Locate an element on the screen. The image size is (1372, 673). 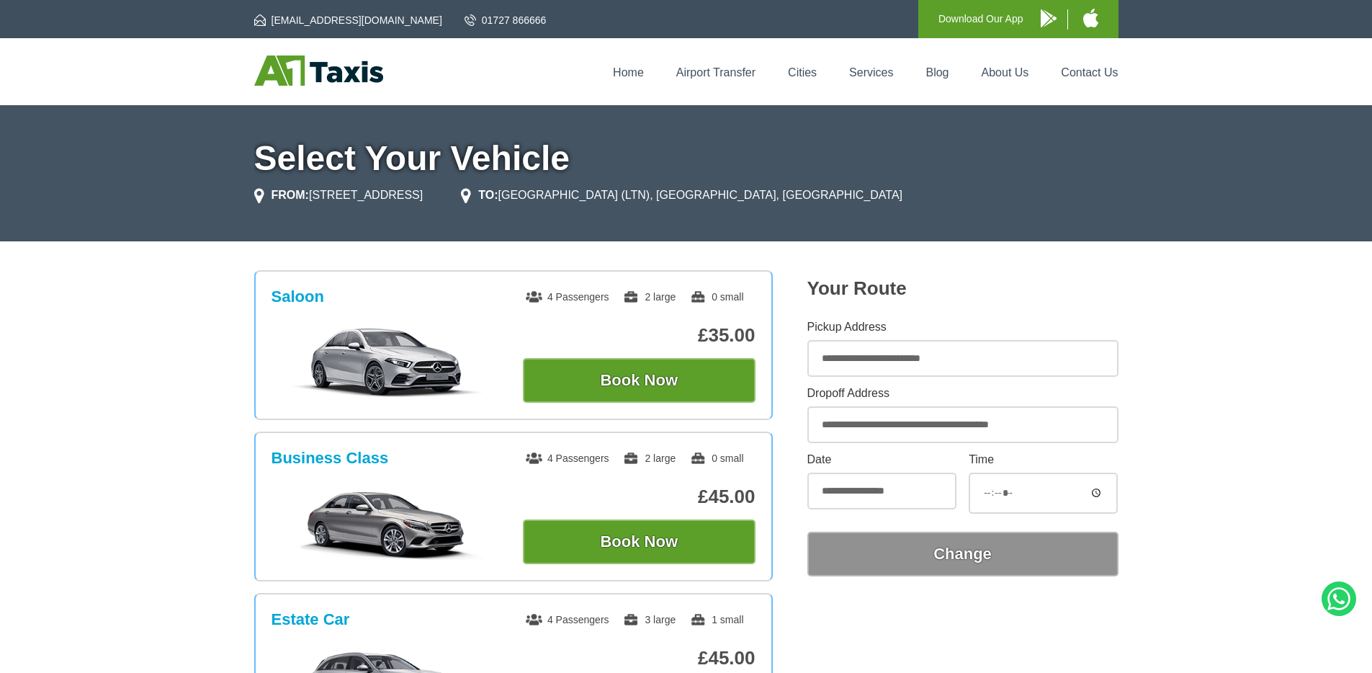
a: Contact Us is located at coordinates (1089, 72).